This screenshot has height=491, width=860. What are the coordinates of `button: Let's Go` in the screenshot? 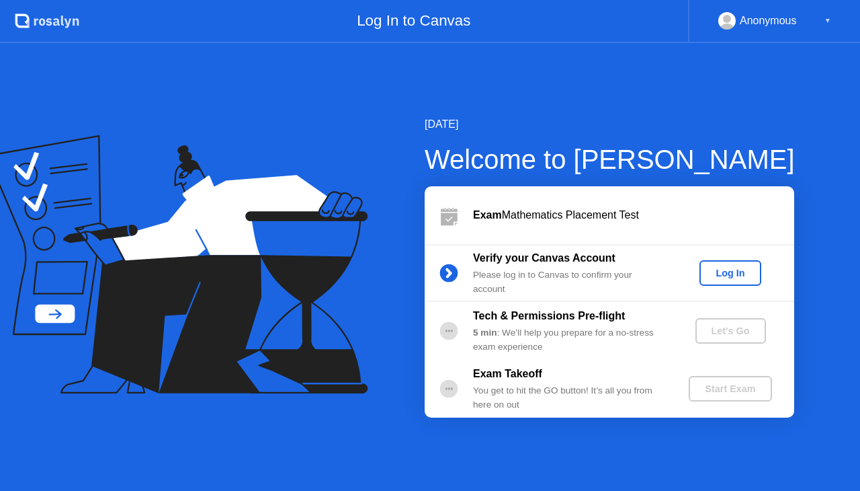 It's located at (731, 331).